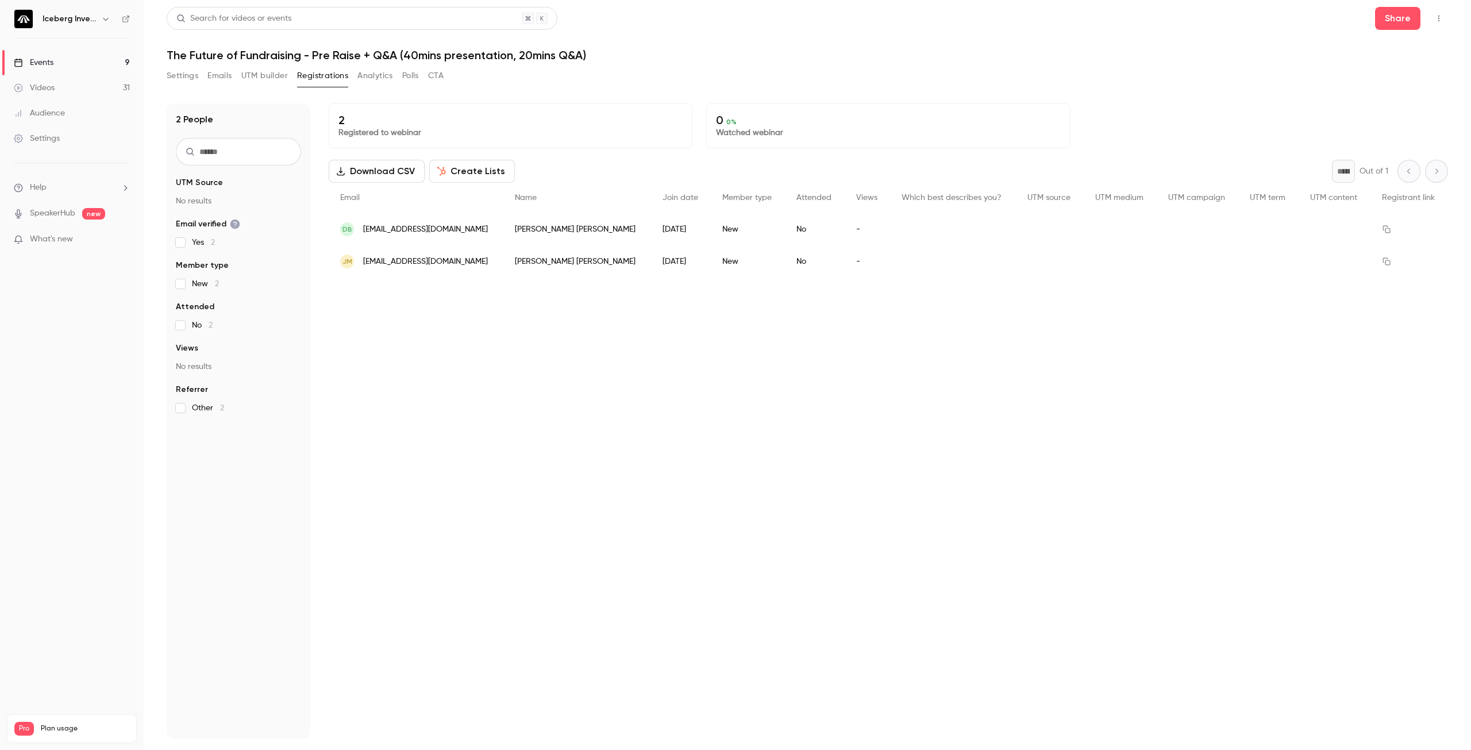  I want to click on h1: 2 People, so click(194, 119).